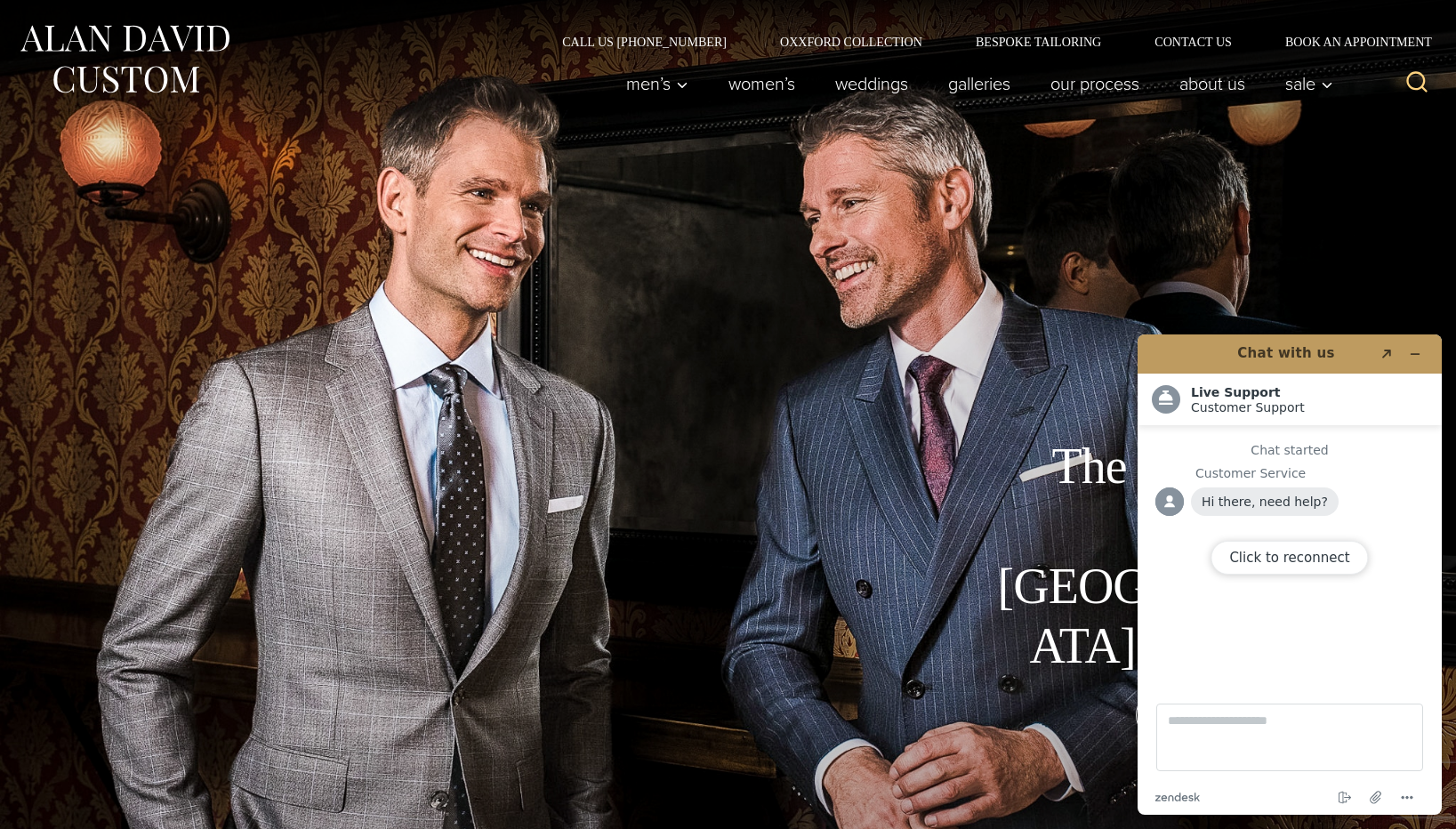  Describe the element at coordinates (658, 83) in the screenshot. I see `button: Men’s sub menu toggle` at that location.